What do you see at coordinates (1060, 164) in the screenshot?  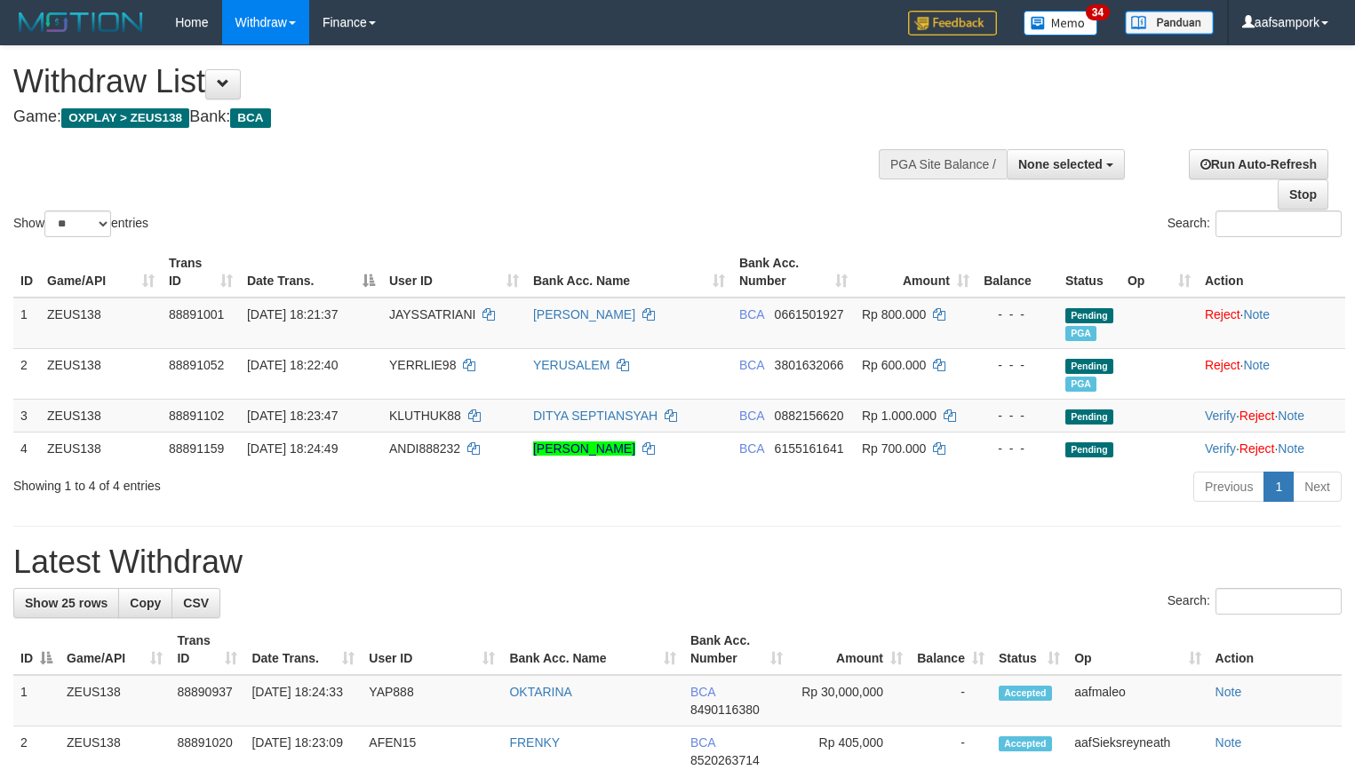 I see `span: None selected` at bounding box center [1060, 164].